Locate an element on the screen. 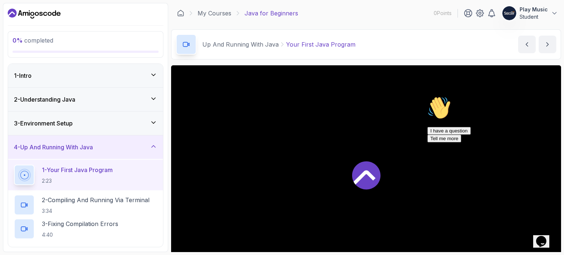 This screenshot has height=255, width=564. div: 👋Hi! How can we help?I have a questionTell me more is located at coordinates (69, 26).